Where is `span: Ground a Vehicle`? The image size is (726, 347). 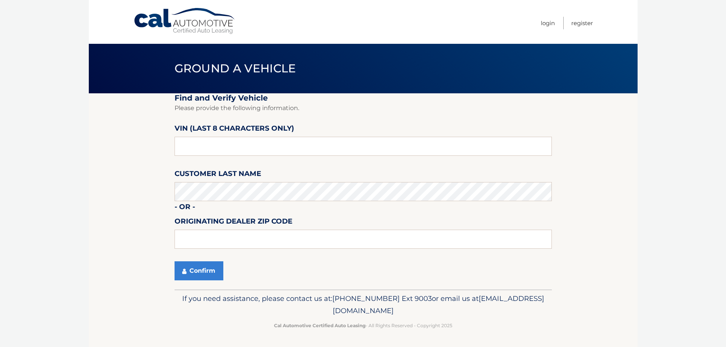
span: Ground a Vehicle is located at coordinates (235, 68).